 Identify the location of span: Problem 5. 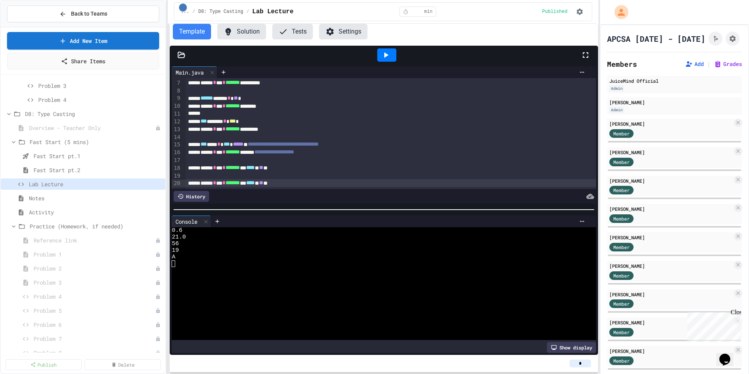
(94, 310).